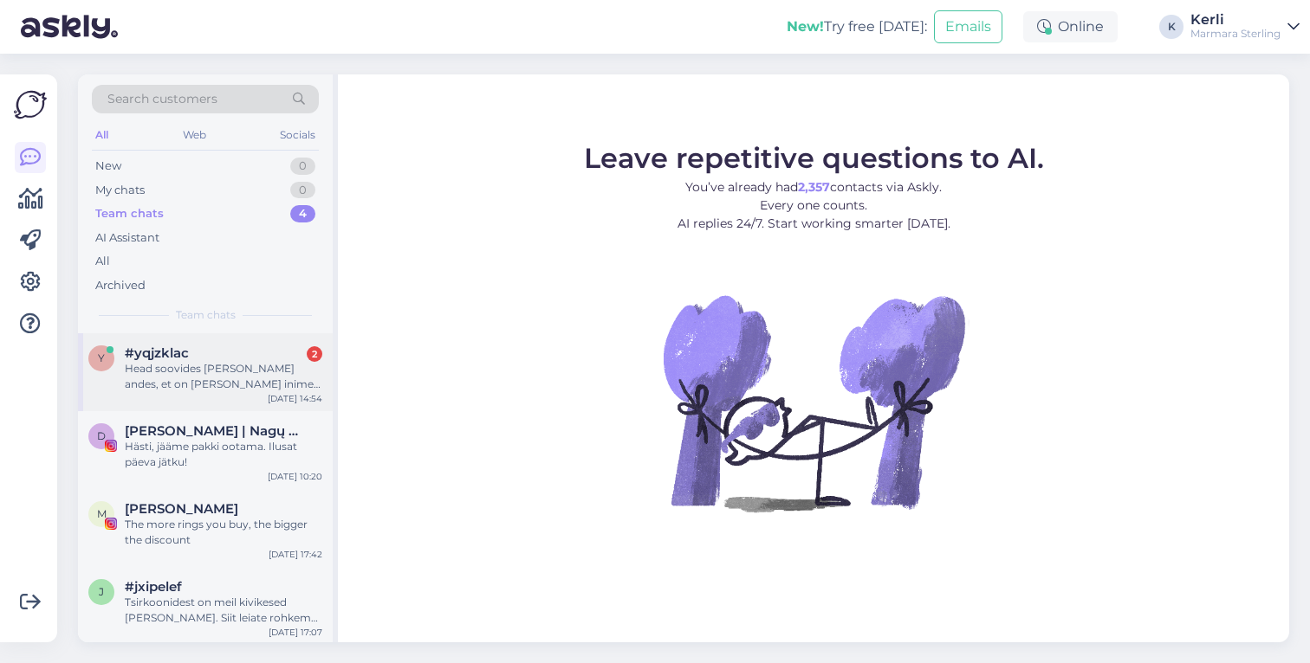 This screenshot has width=1310, height=663. Describe the element at coordinates (297, 135) in the screenshot. I see `div: Socials` at that location.